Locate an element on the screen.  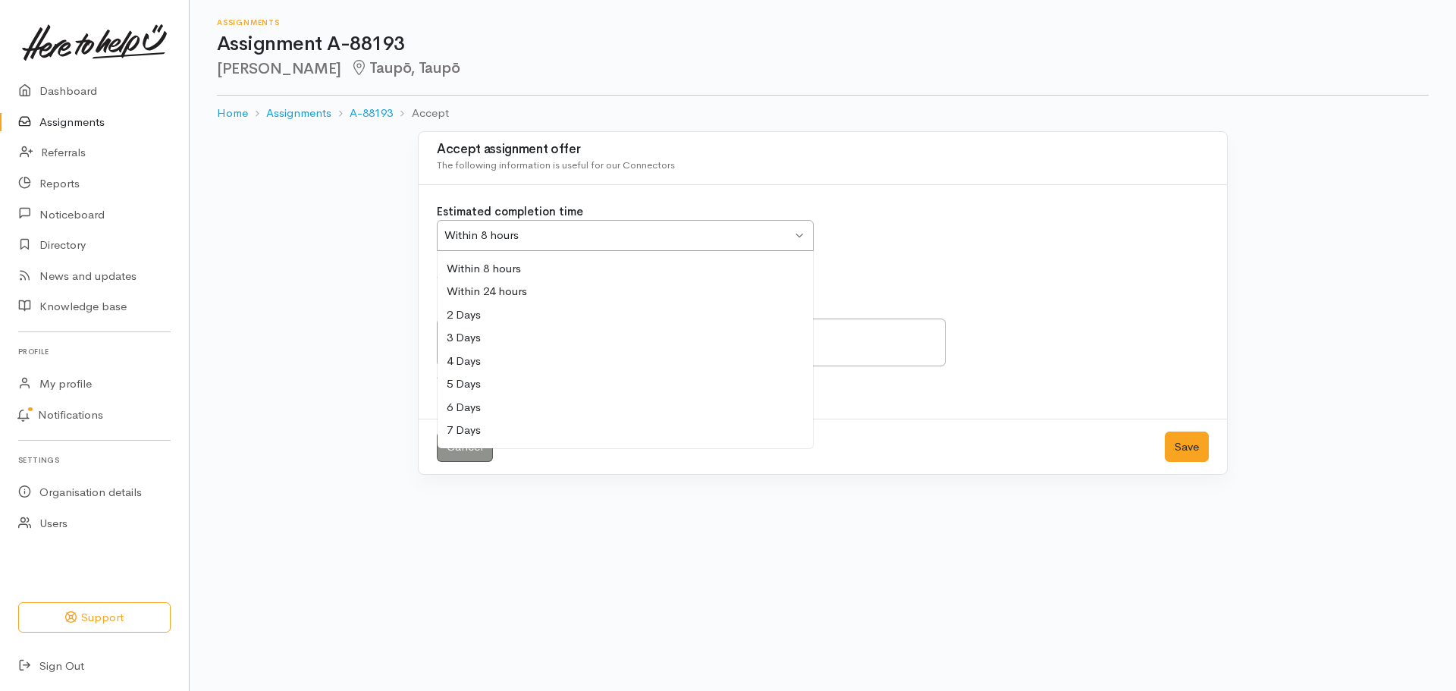
div: 6 Days is located at coordinates (625, 407).